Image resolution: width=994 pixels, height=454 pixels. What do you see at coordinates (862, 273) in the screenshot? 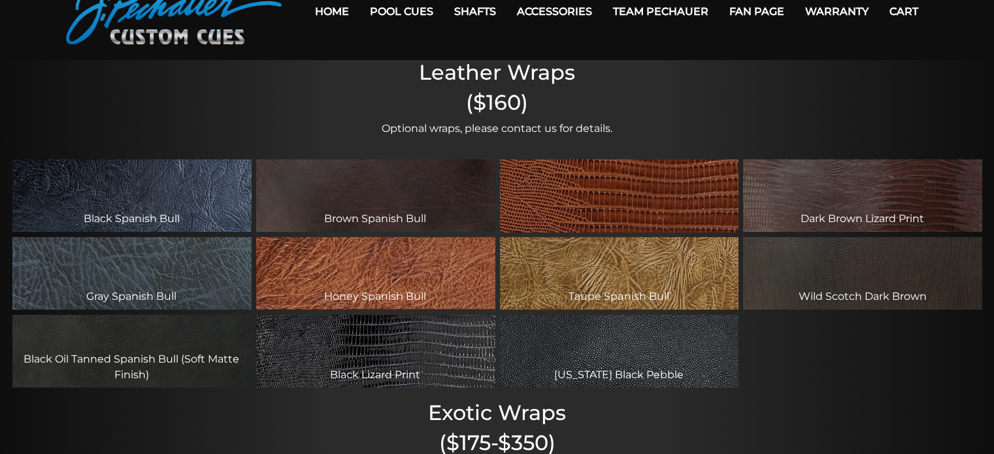
I see `div: Wild Scotch Dark Brown` at bounding box center [862, 273].